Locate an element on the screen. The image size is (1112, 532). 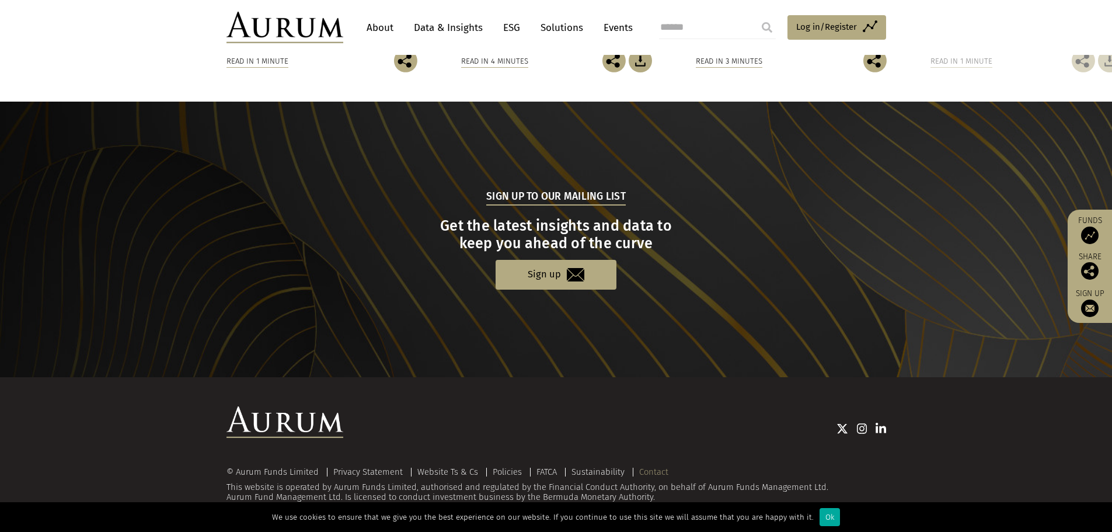
a: ESG is located at coordinates (511, 27).